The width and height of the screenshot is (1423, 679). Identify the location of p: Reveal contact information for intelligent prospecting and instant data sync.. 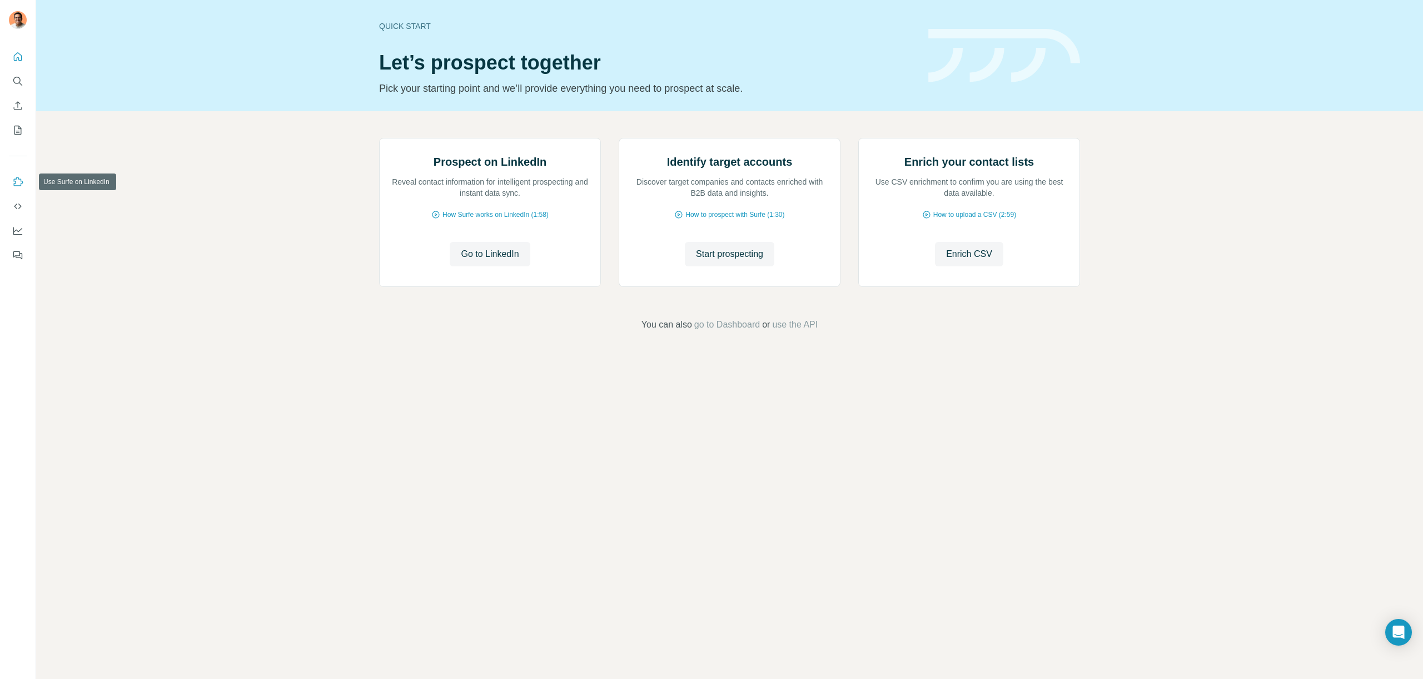
(490, 187).